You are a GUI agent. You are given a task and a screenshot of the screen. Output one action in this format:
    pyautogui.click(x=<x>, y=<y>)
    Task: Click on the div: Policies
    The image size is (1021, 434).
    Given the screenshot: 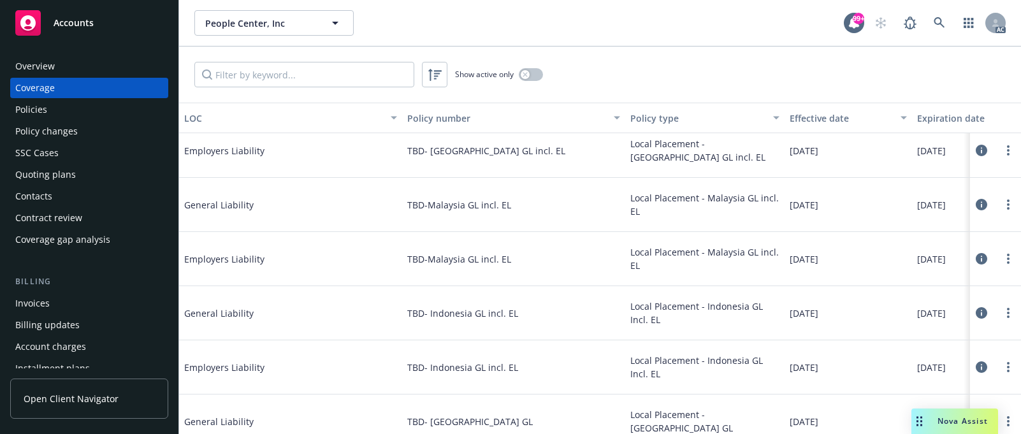 What is the action you would take?
    pyautogui.click(x=31, y=110)
    